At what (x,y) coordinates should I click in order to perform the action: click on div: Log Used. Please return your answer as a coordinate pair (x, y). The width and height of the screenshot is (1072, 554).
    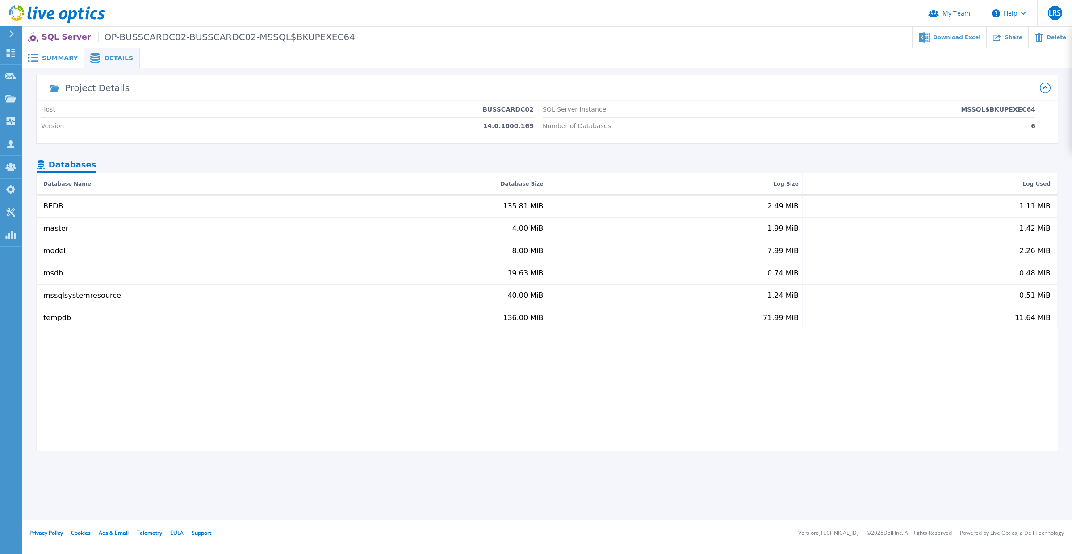
    Looking at the image, I should click on (1037, 184).